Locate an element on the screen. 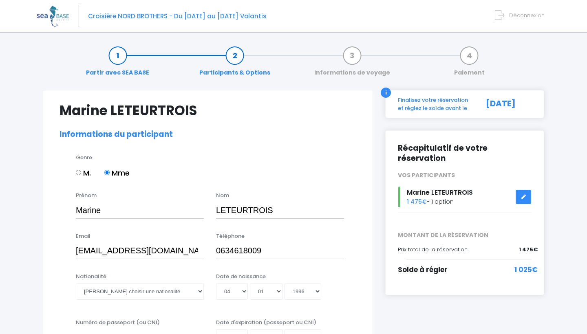 The height and width of the screenshot is (334, 587). label: Genre is located at coordinates (84, 158).